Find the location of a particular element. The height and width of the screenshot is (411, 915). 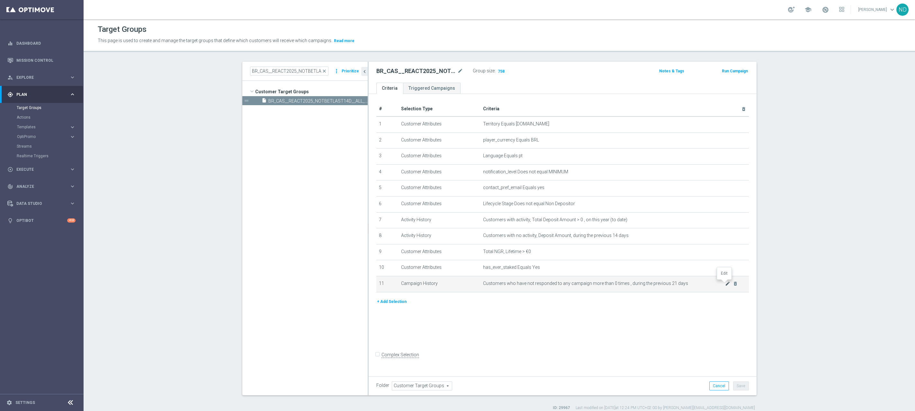

a: Optibot is located at coordinates (42, 220).